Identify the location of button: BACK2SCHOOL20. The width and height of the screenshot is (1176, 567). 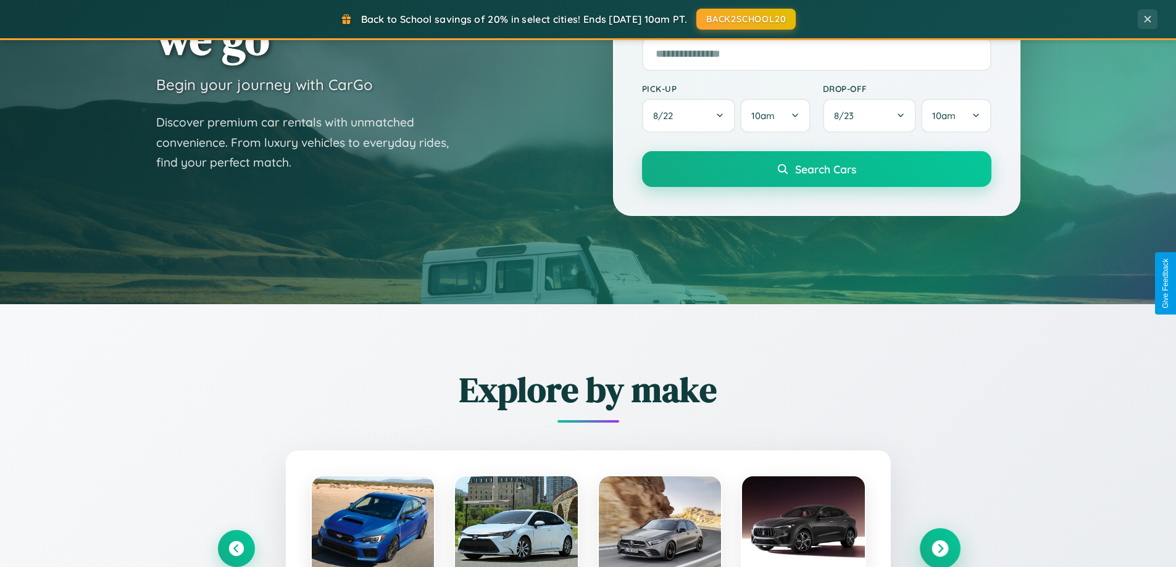
(746, 19).